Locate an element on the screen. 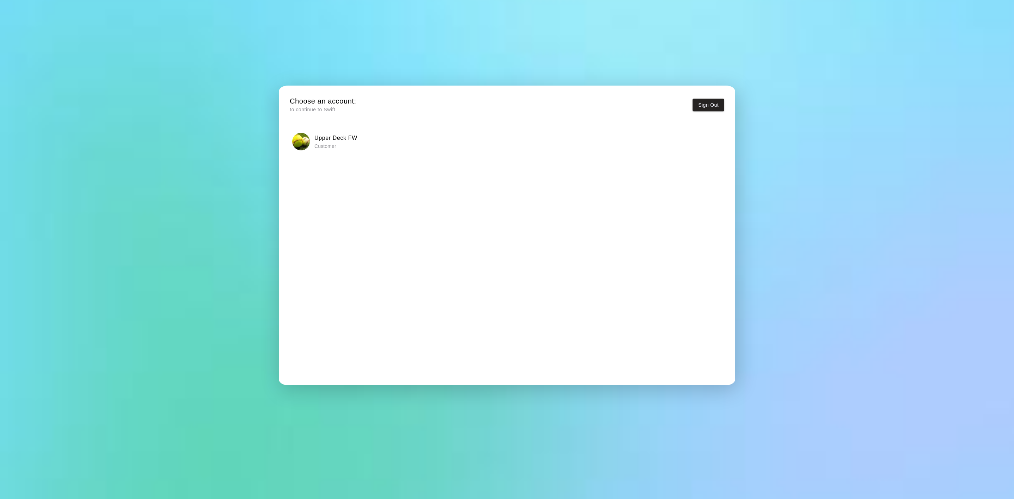  button: Upper Deck FWUpper Deck FW Customer is located at coordinates (507, 141).